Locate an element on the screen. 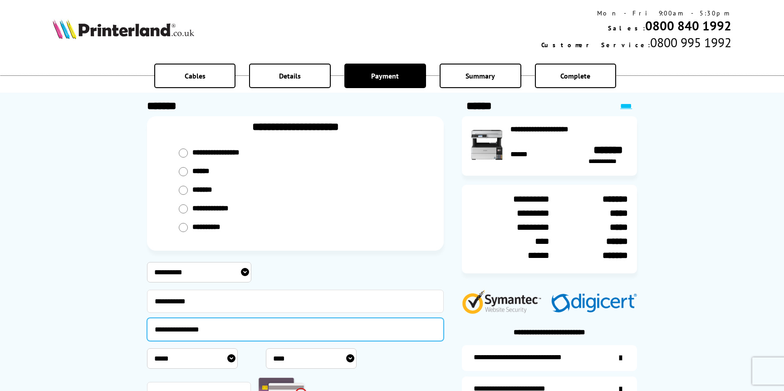 This screenshot has height=391, width=784. span: Customer Service: is located at coordinates (596, 45).